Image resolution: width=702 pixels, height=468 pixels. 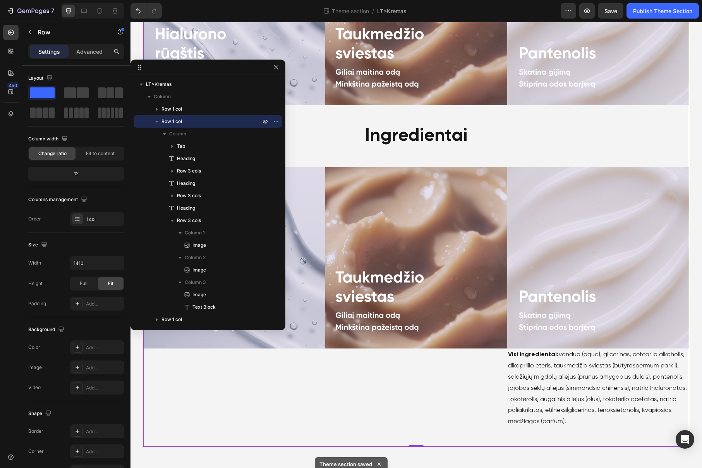 I want to click on span: Text Block, so click(x=204, y=307).